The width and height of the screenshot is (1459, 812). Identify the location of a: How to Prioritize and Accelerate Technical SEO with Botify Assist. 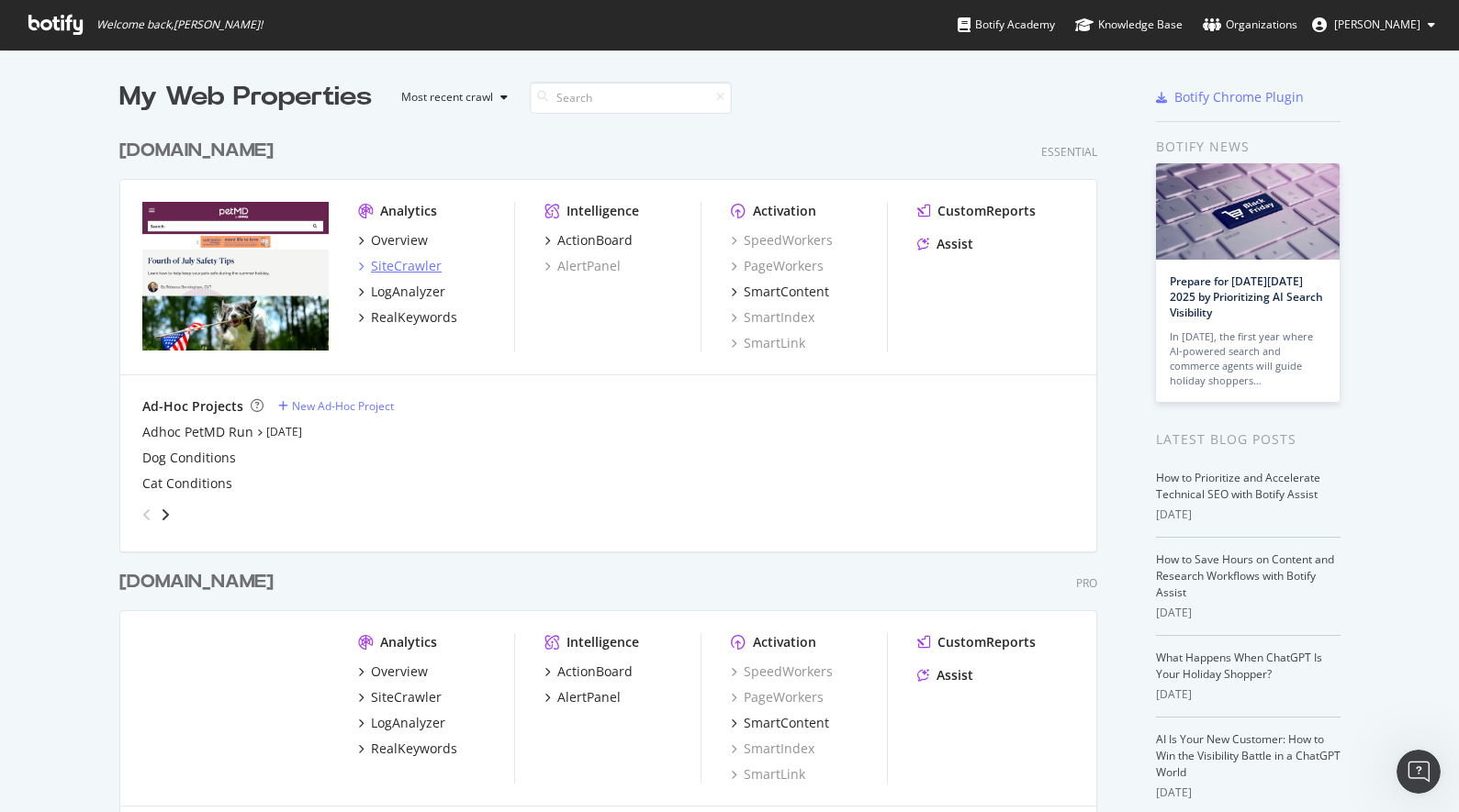
(1238, 486).